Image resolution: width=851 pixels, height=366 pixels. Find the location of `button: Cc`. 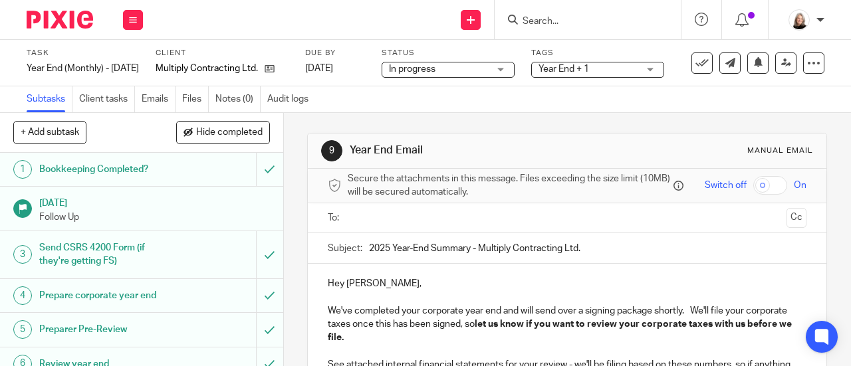

button: Cc is located at coordinates (797, 218).